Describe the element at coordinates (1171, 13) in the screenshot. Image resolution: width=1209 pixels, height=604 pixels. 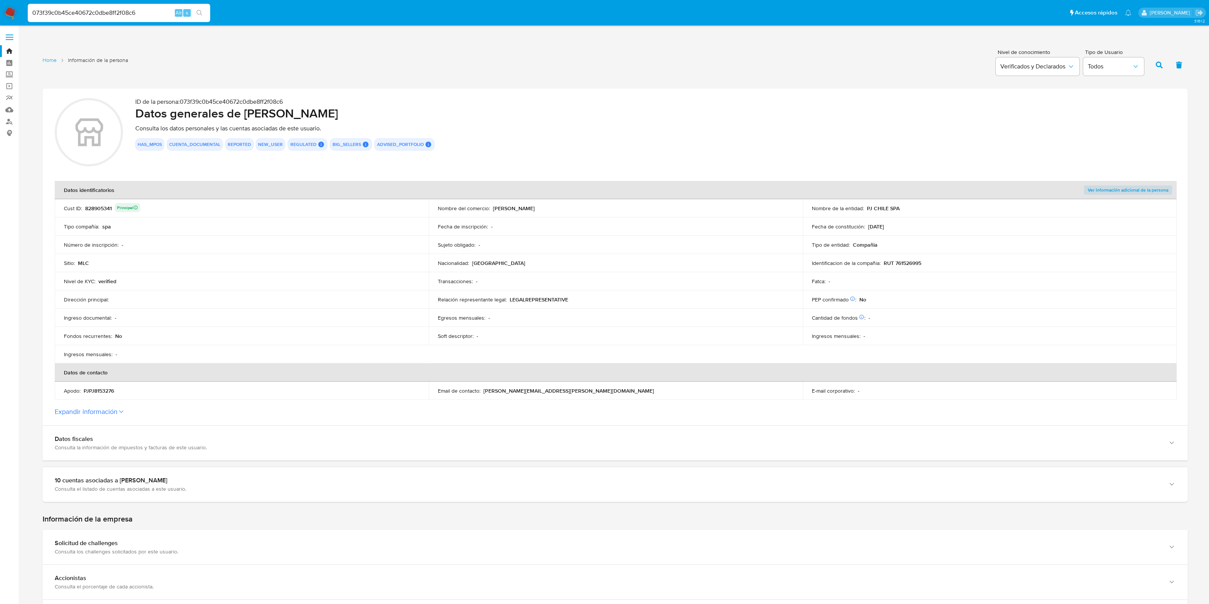
I see `p: camilafernanda.paredessaldano@mercadolibre.cl` at that location.